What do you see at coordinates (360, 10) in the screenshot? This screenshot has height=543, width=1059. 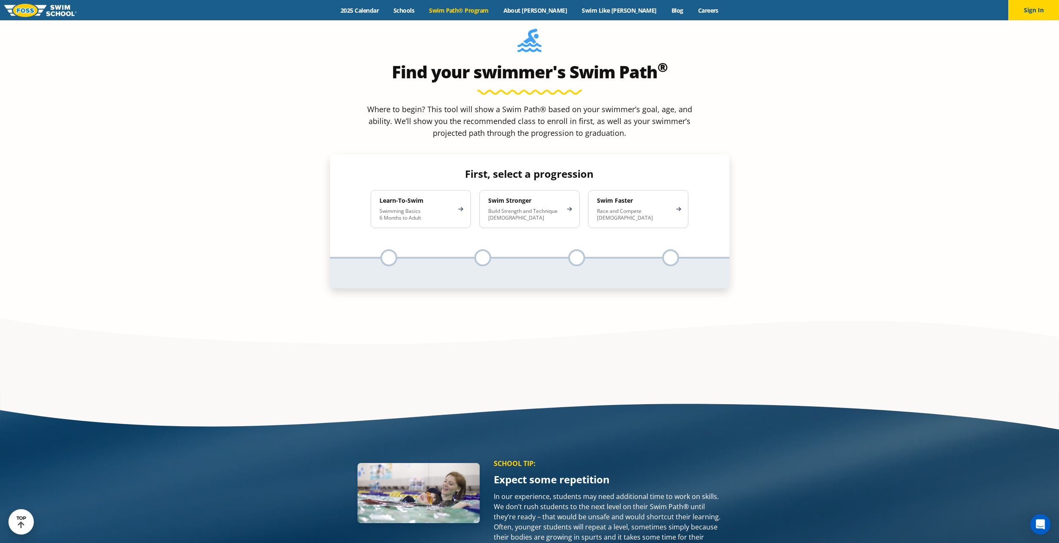 I see `a: 2025 Calendar` at bounding box center [360, 10].